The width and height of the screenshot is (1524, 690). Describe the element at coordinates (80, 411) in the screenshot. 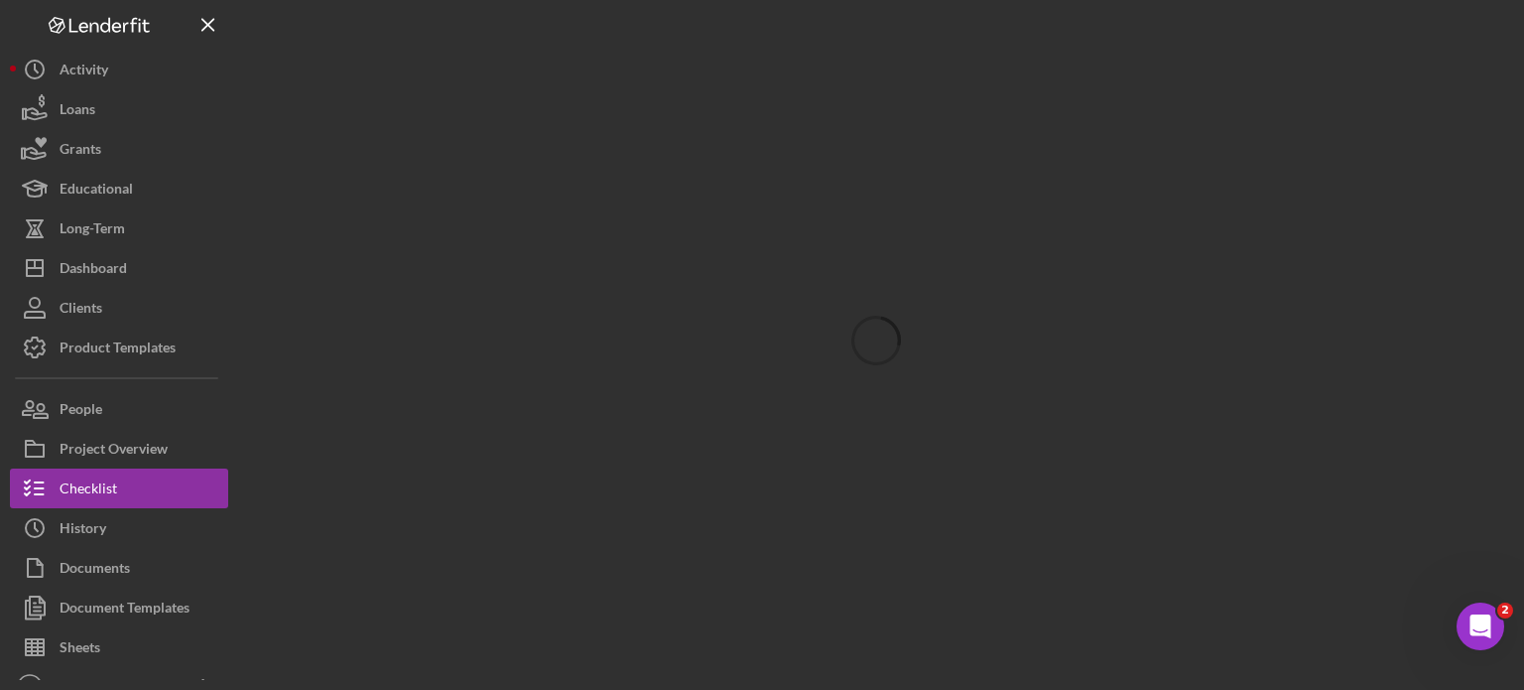

I see `div: People` at that location.